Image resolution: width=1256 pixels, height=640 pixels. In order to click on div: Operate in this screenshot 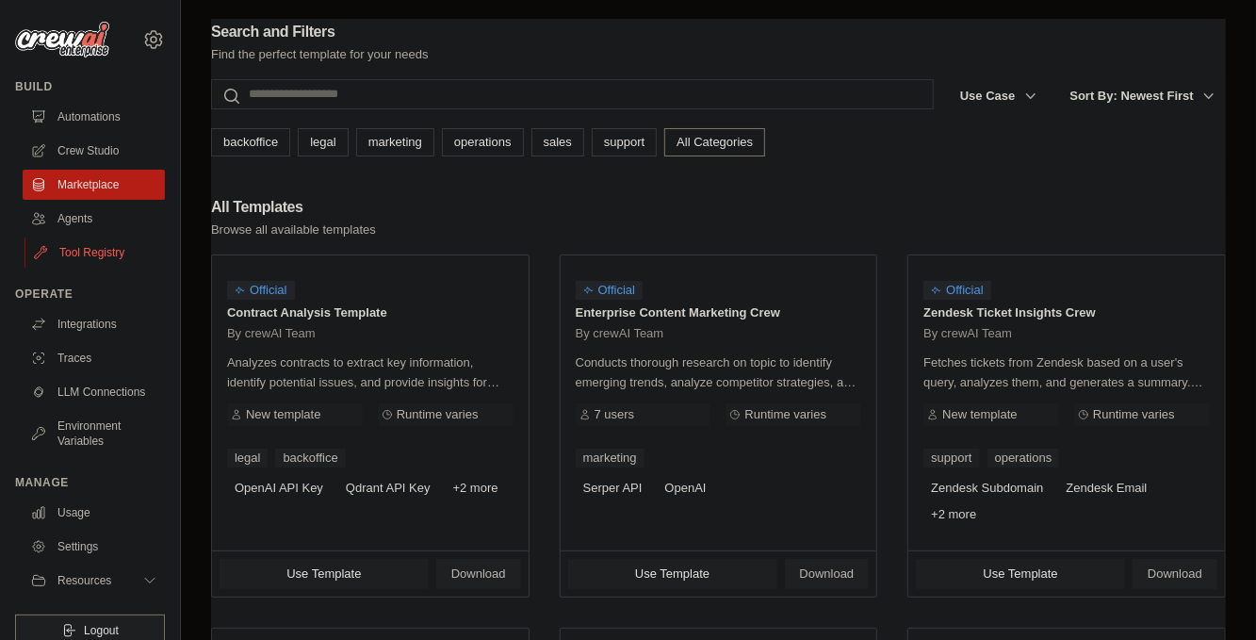, I will do `click(90, 294)`.